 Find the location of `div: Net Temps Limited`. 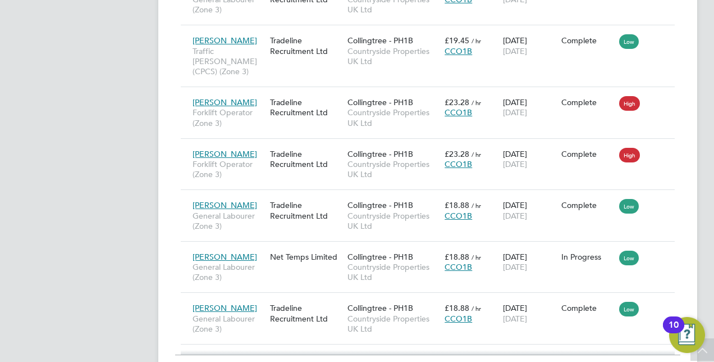

div: Net Temps Limited is located at coordinates (306, 257).